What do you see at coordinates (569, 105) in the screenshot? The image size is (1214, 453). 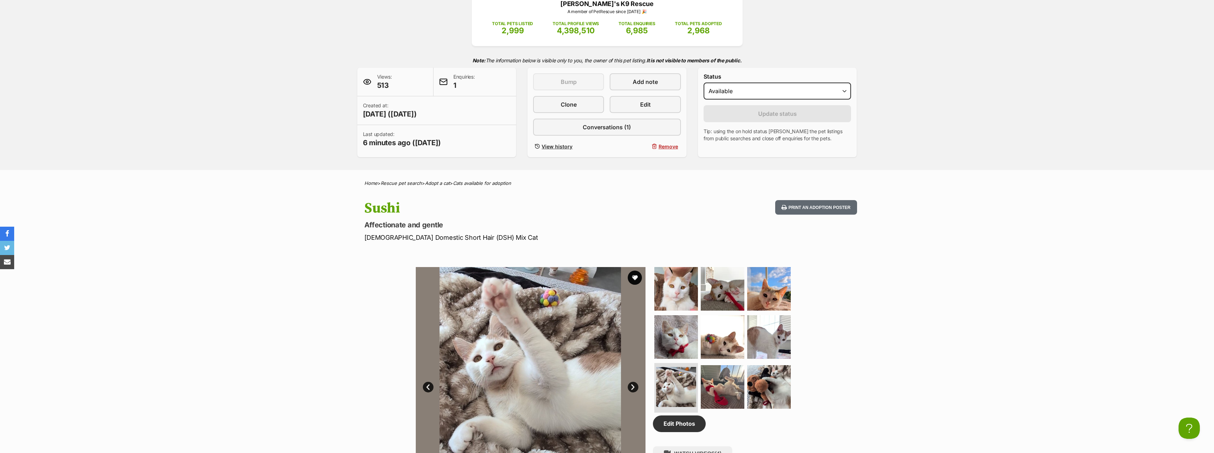 I see `span: Clone` at bounding box center [569, 105].